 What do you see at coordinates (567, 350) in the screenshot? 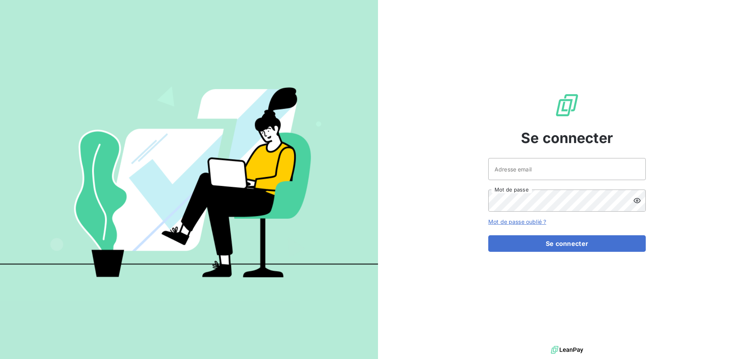
I see `img: logo` at bounding box center [567, 350].